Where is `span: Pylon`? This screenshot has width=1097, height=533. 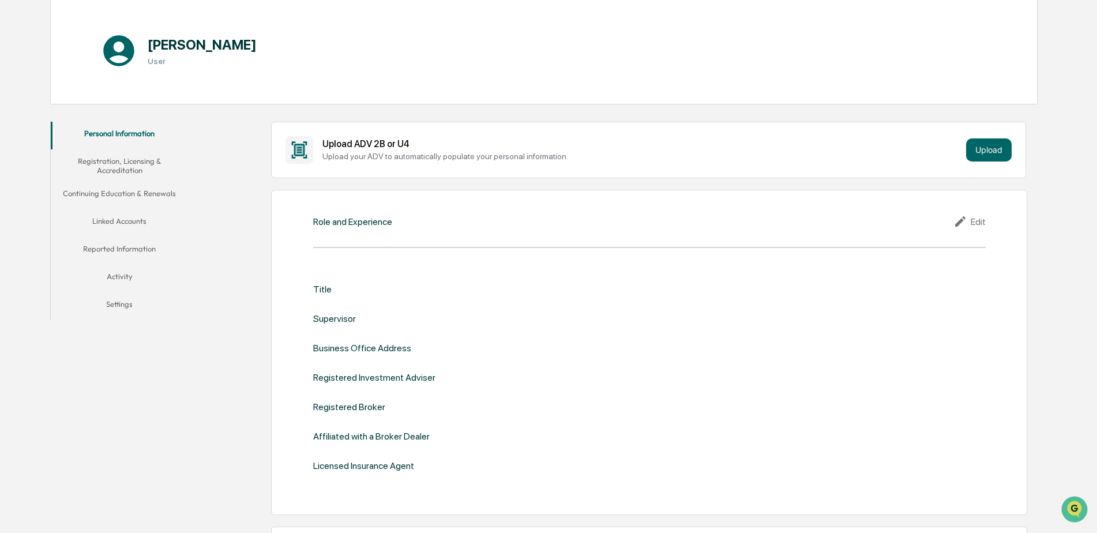
span: Pylon is located at coordinates (127, 200).